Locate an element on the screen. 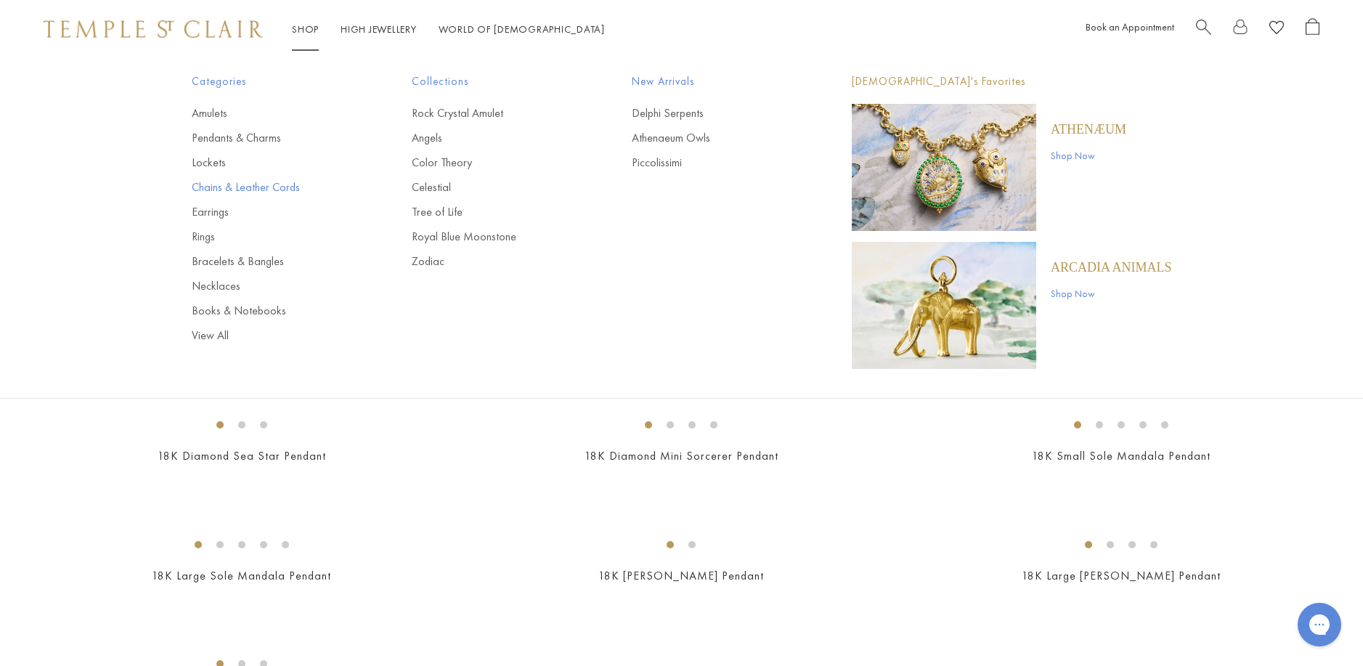  a: Angels is located at coordinates (492, 138).